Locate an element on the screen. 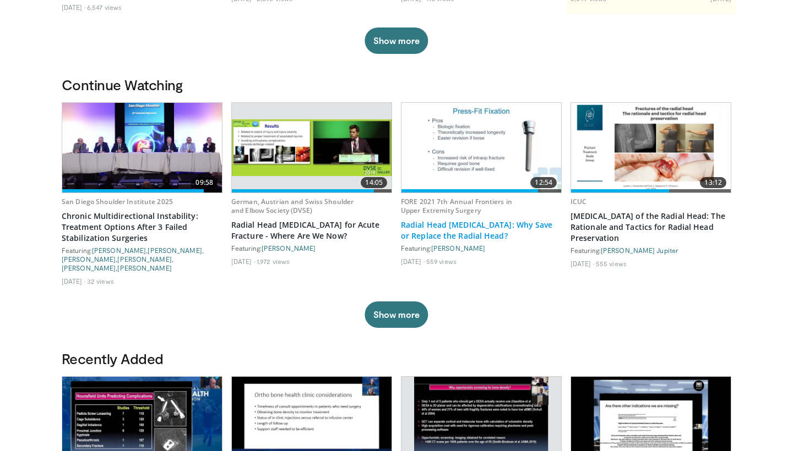 This screenshot has width=793, height=451. a: 09:58 is located at coordinates (142, 148).